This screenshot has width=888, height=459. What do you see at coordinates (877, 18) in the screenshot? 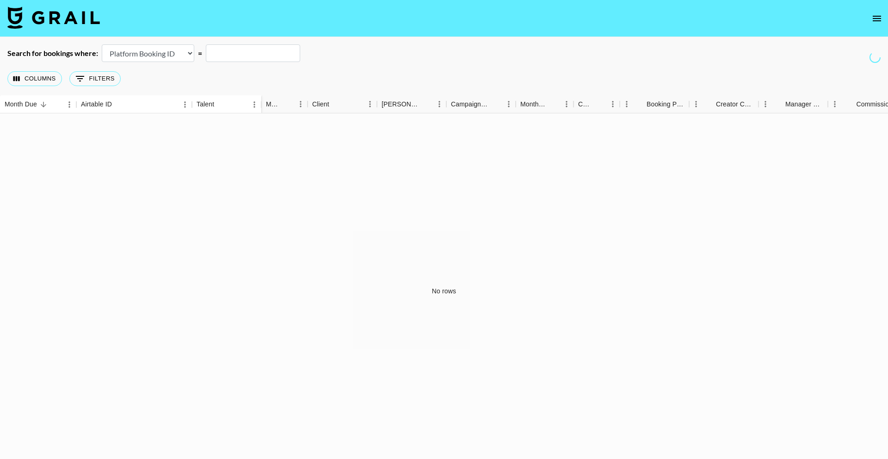
I see `button: open drawer` at bounding box center [877, 18].